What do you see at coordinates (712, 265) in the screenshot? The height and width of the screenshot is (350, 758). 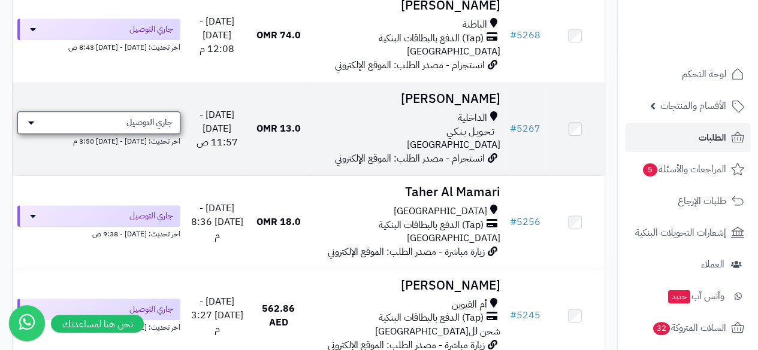 I see `span: العملاء` at bounding box center [712, 265].